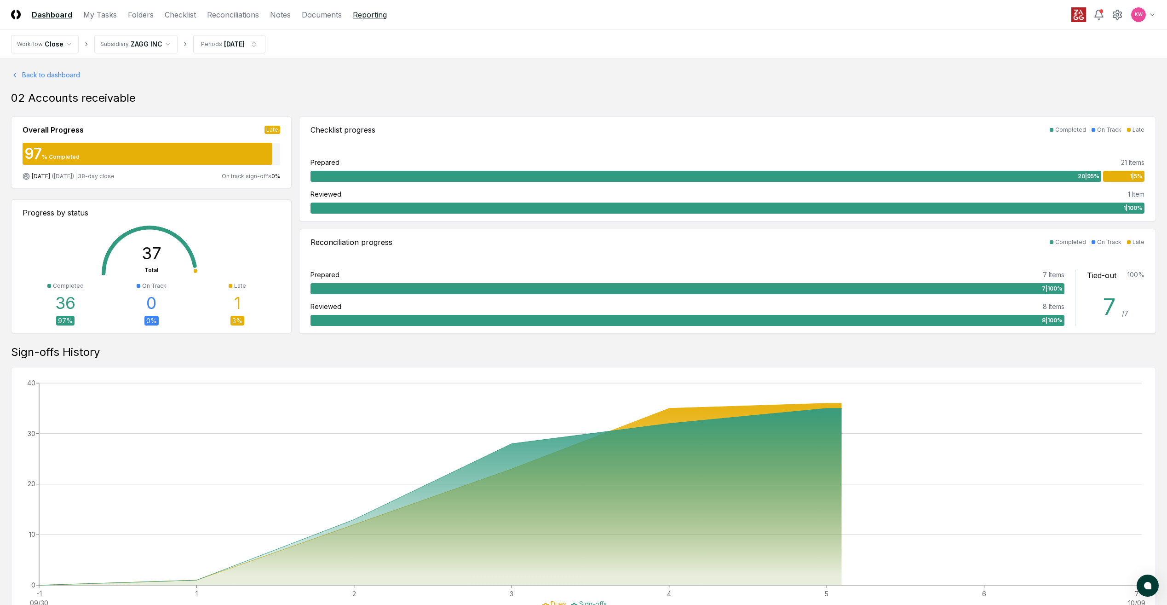 The height and width of the screenshot is (605, 1167). What do you see at coordinates (1054, 274) in the screenshot?
I see `div: 7 Items` at bounding box center [1054, 274].